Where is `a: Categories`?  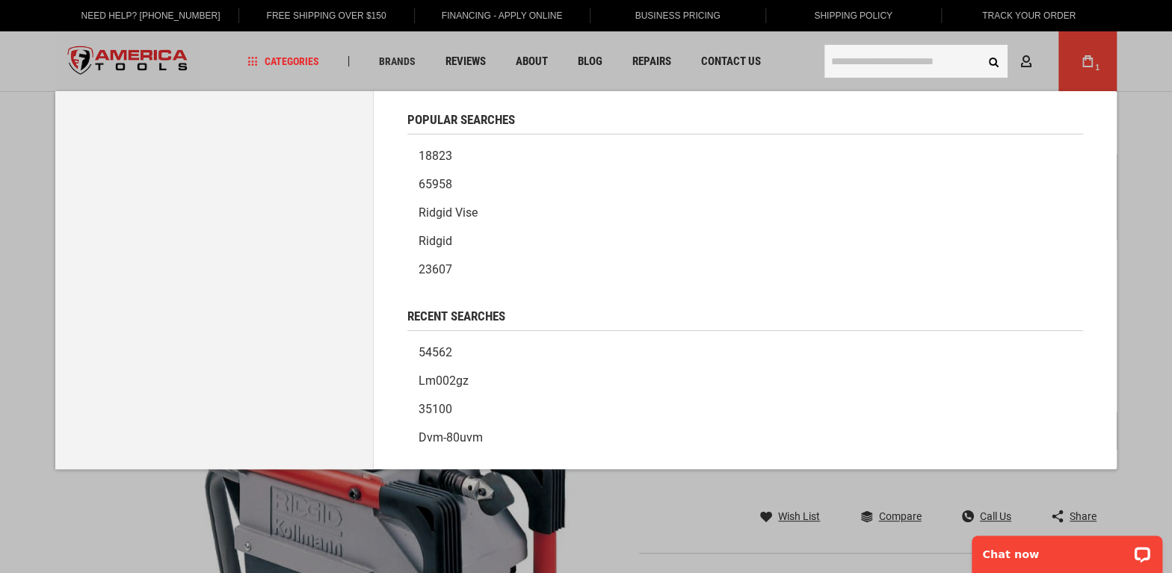
a: Categories is located at coordinates (283, 61).